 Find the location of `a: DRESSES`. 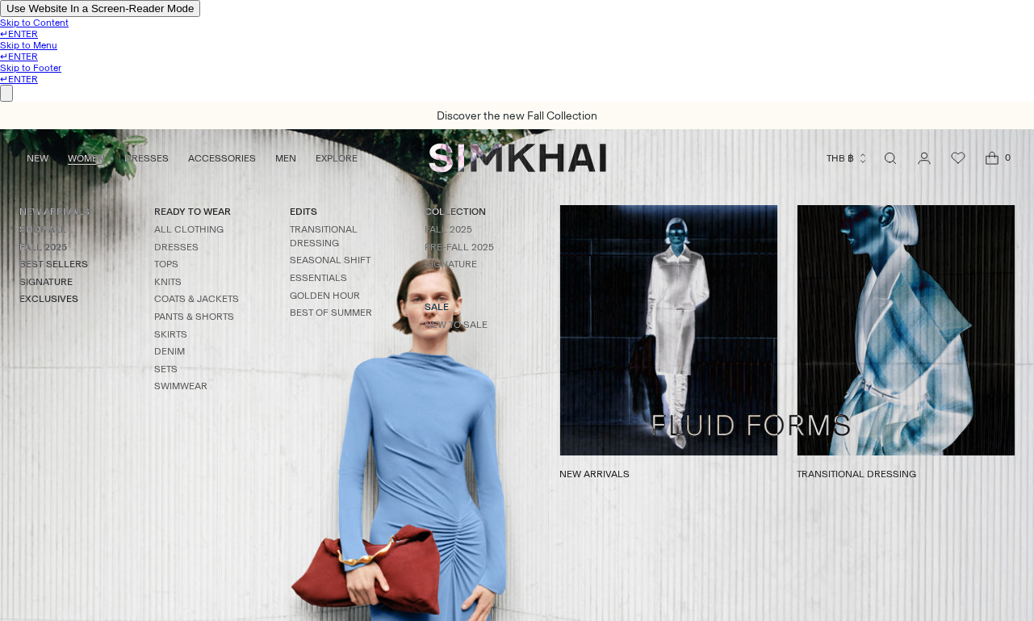

a: DRESSES is located at coordinates (146, 158).